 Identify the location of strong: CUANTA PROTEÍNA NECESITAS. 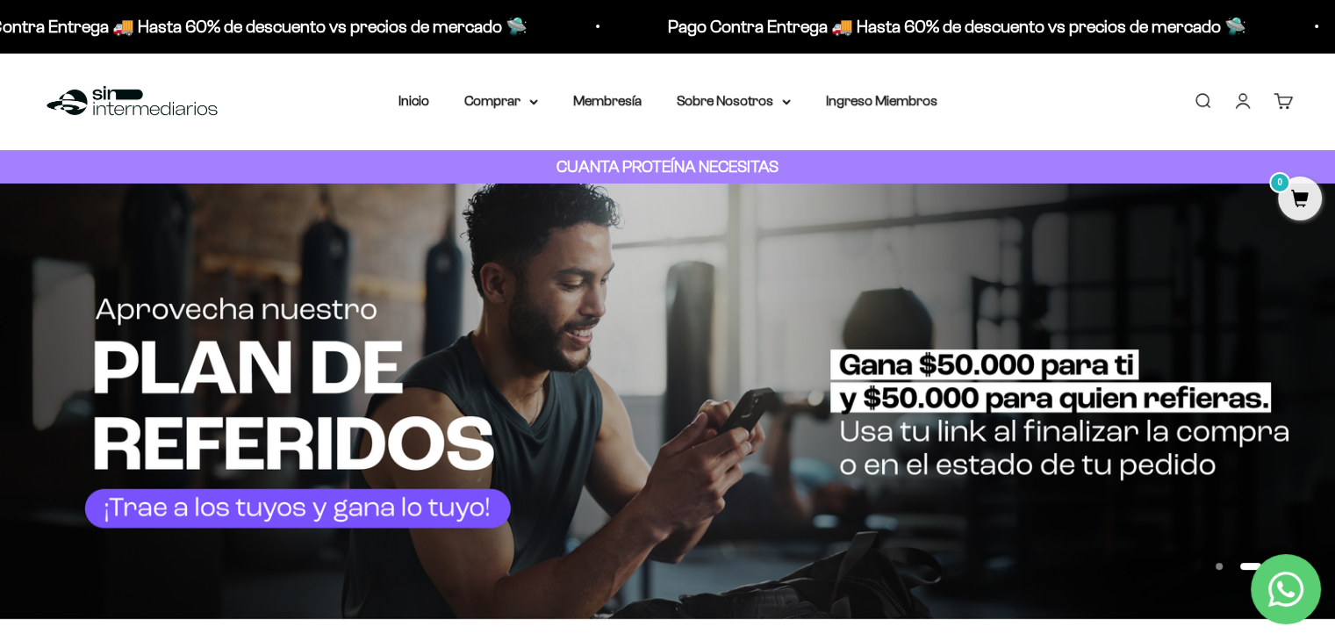
(667, 166).